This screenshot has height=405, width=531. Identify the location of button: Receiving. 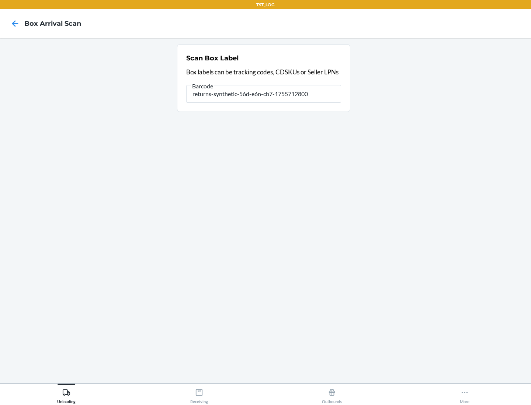
(199, 394).